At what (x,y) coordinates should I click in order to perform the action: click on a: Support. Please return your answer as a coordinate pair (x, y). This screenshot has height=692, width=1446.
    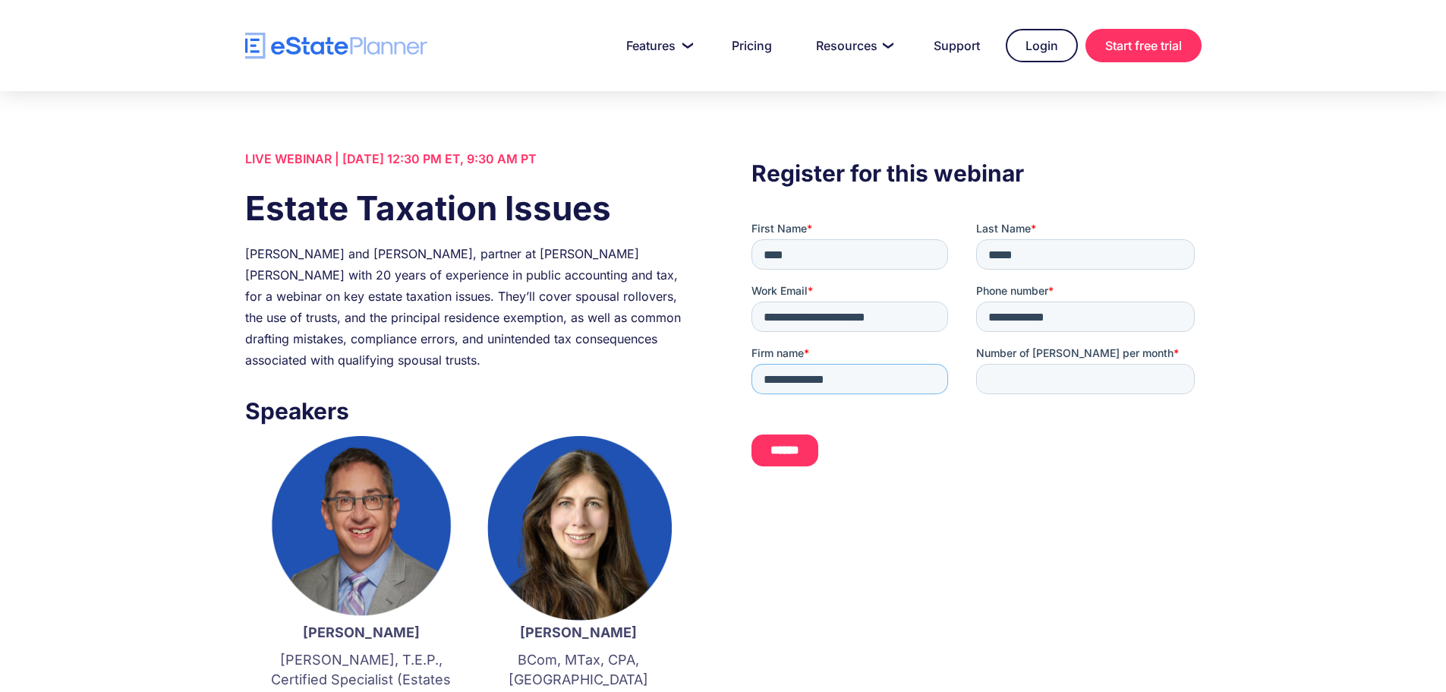
    Looking at the image, I should click on (956, 46).